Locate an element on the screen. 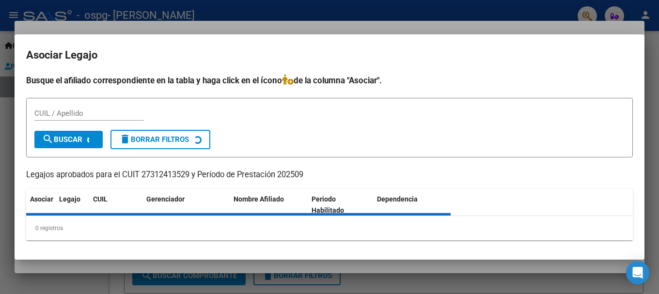  button: Borrar Filtros is located at coordinates (160, 140).